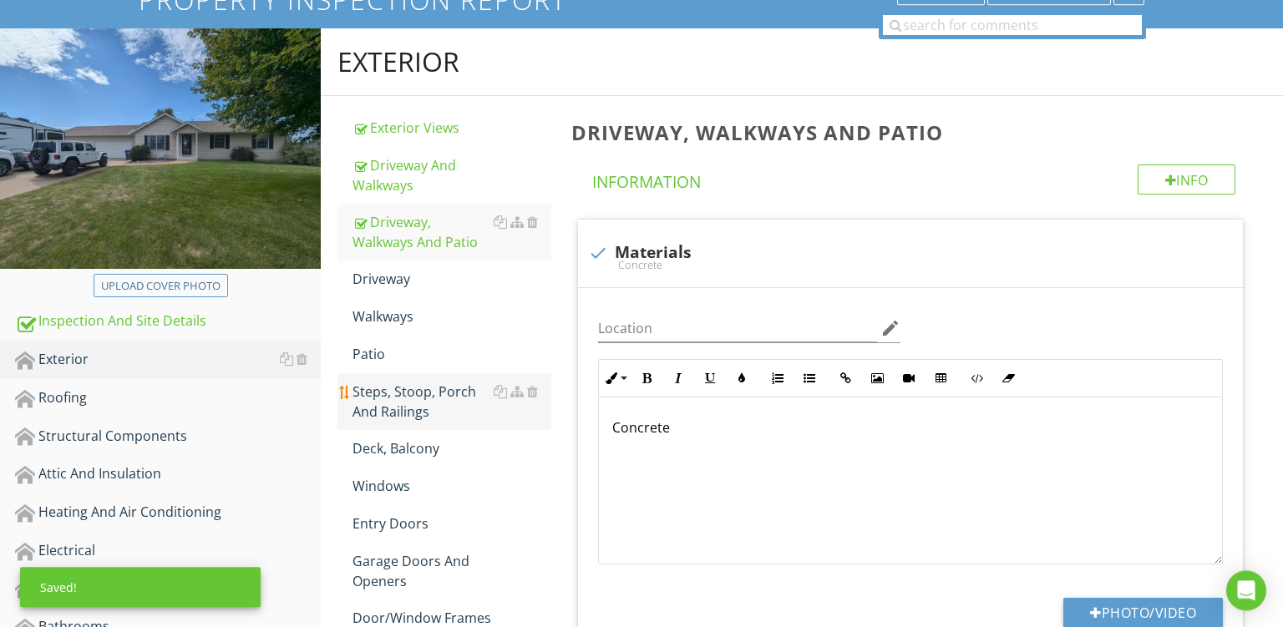 The image size is (1283, 627). Describe the element at coordinates (738, 328) in the screenshot. I see `input: Location` at that location.